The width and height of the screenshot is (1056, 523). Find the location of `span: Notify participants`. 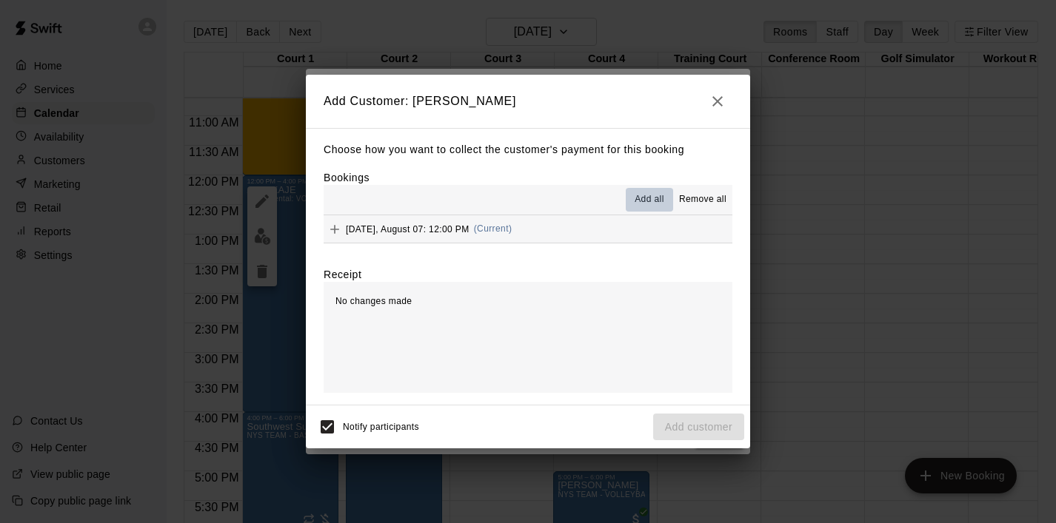

span: Notify participants is located at coordinates (381, 427).